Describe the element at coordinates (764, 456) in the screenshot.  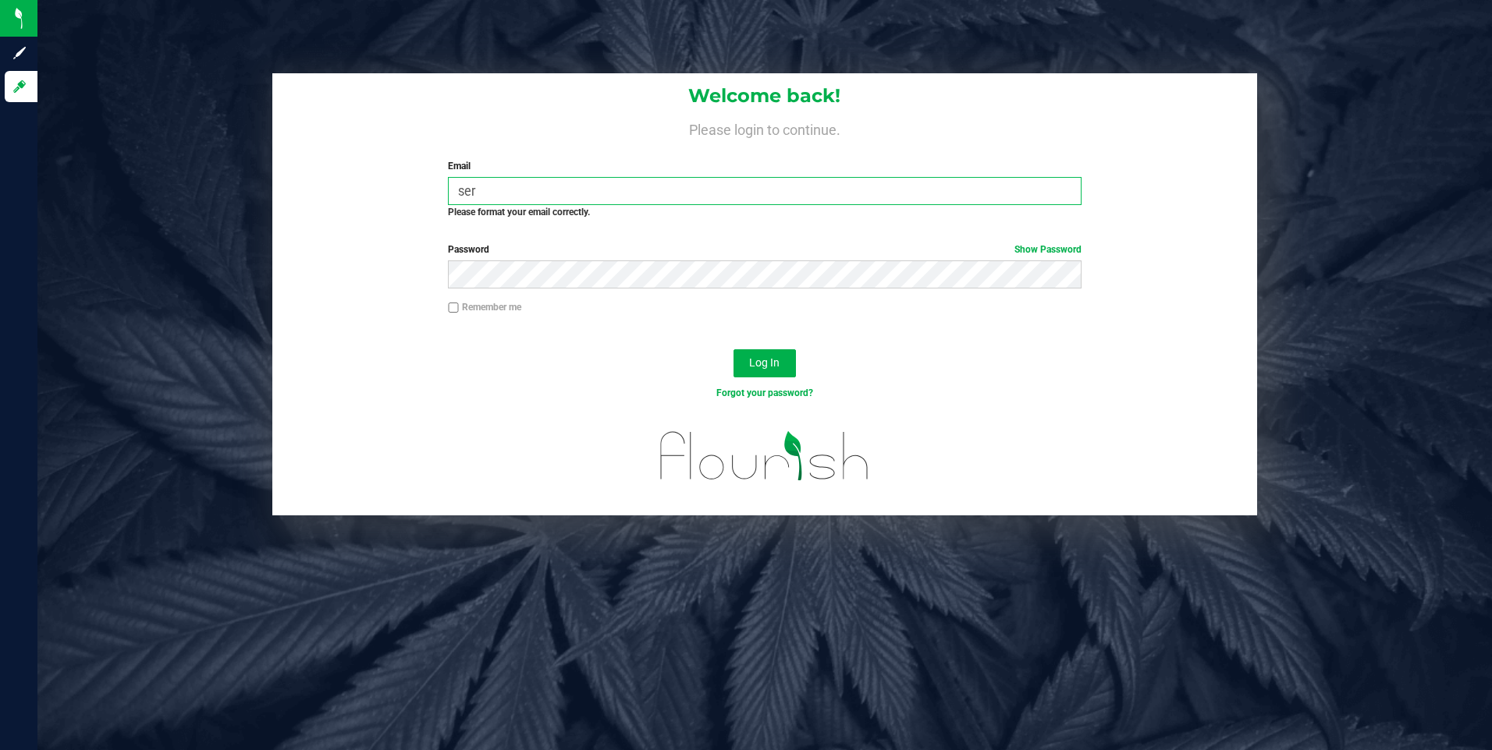
I see `img: flourish_logo.svg` at that location.